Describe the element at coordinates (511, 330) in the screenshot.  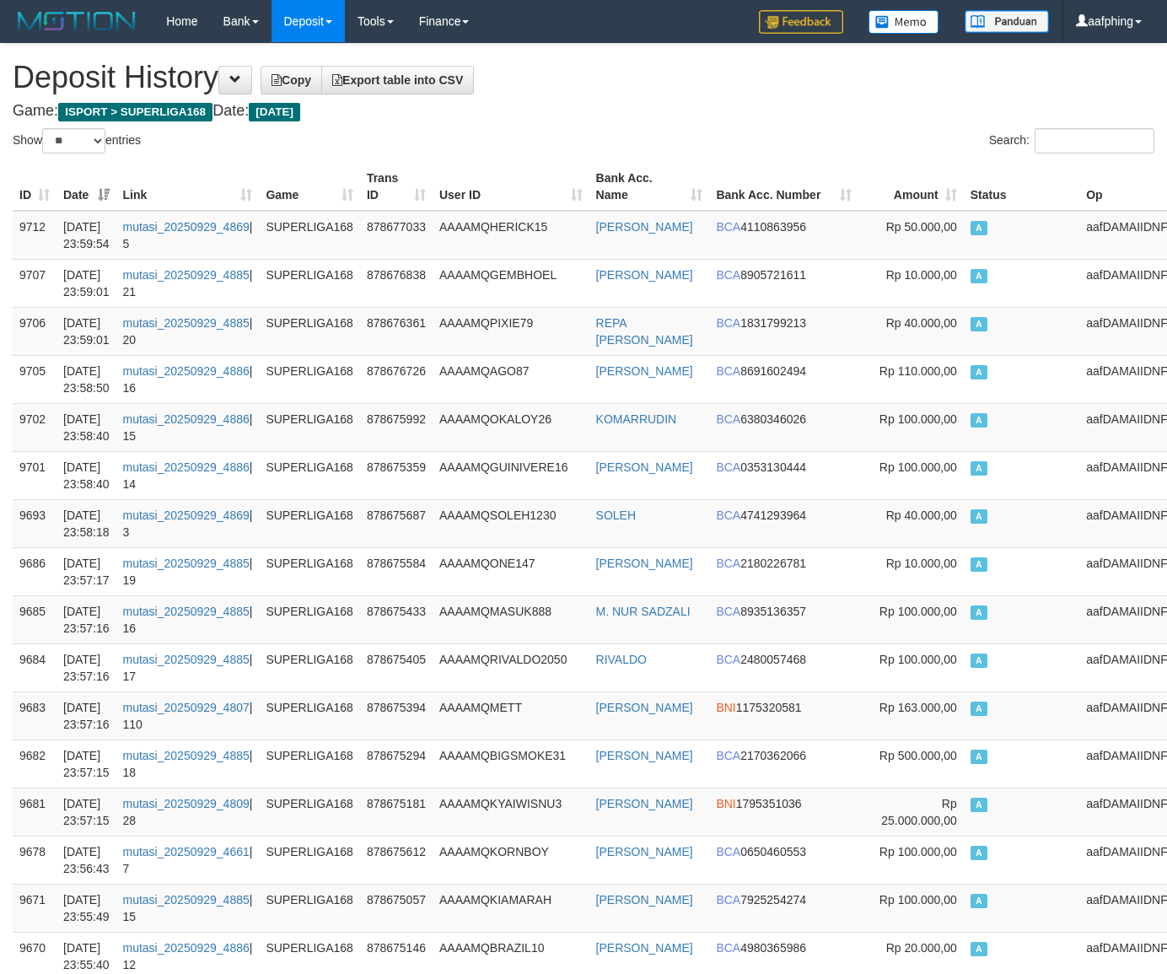
I see `td: AAAAMQPIXIE79` at that location.